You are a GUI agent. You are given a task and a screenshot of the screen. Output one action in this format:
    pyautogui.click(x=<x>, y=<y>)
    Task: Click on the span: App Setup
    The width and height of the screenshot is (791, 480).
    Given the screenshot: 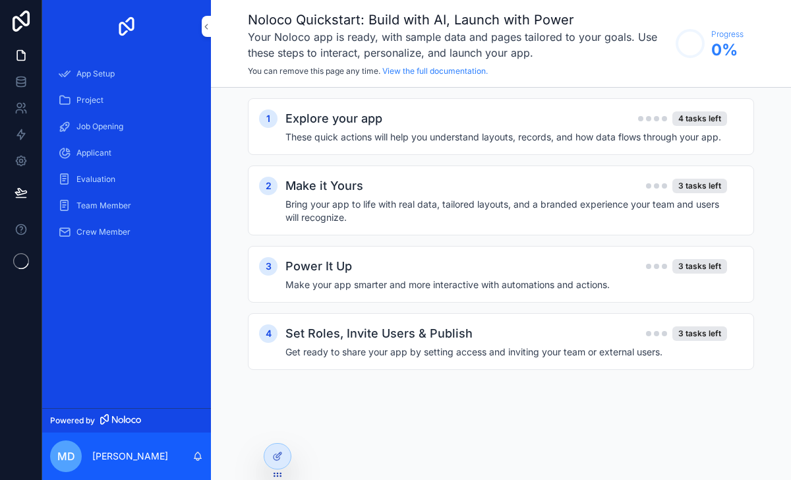 What is the action you would take?
    pyautogui.click(x=96, y=74)
    